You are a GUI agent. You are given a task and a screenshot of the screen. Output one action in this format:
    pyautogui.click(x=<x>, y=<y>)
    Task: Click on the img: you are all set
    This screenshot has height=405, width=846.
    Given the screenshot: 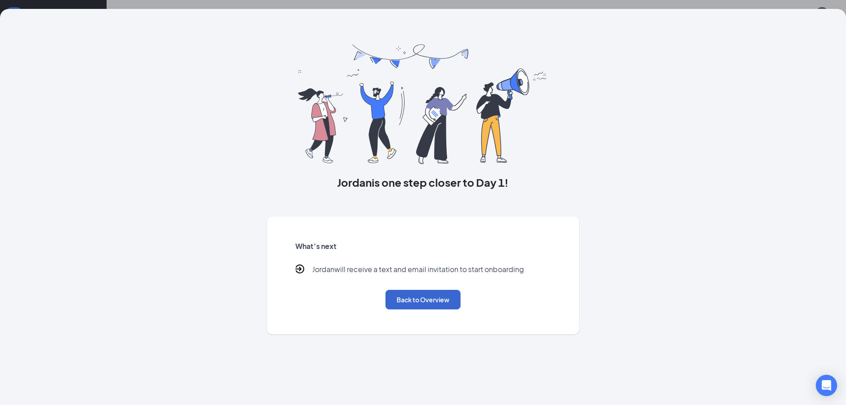 What is the action you would take?
    pyautogui.click(x=423, y=104)
    